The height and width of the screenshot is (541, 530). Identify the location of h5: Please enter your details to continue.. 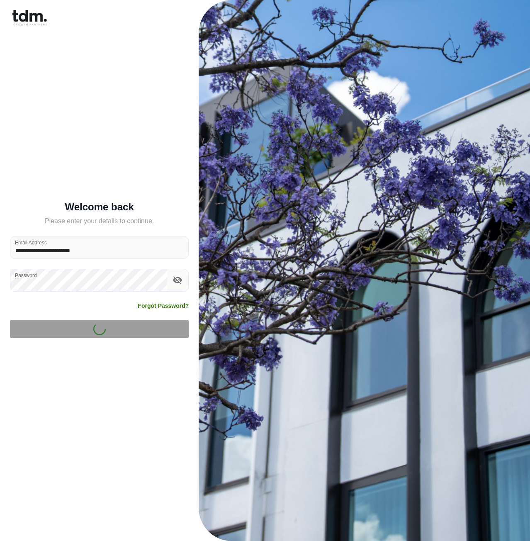
(99, 221).